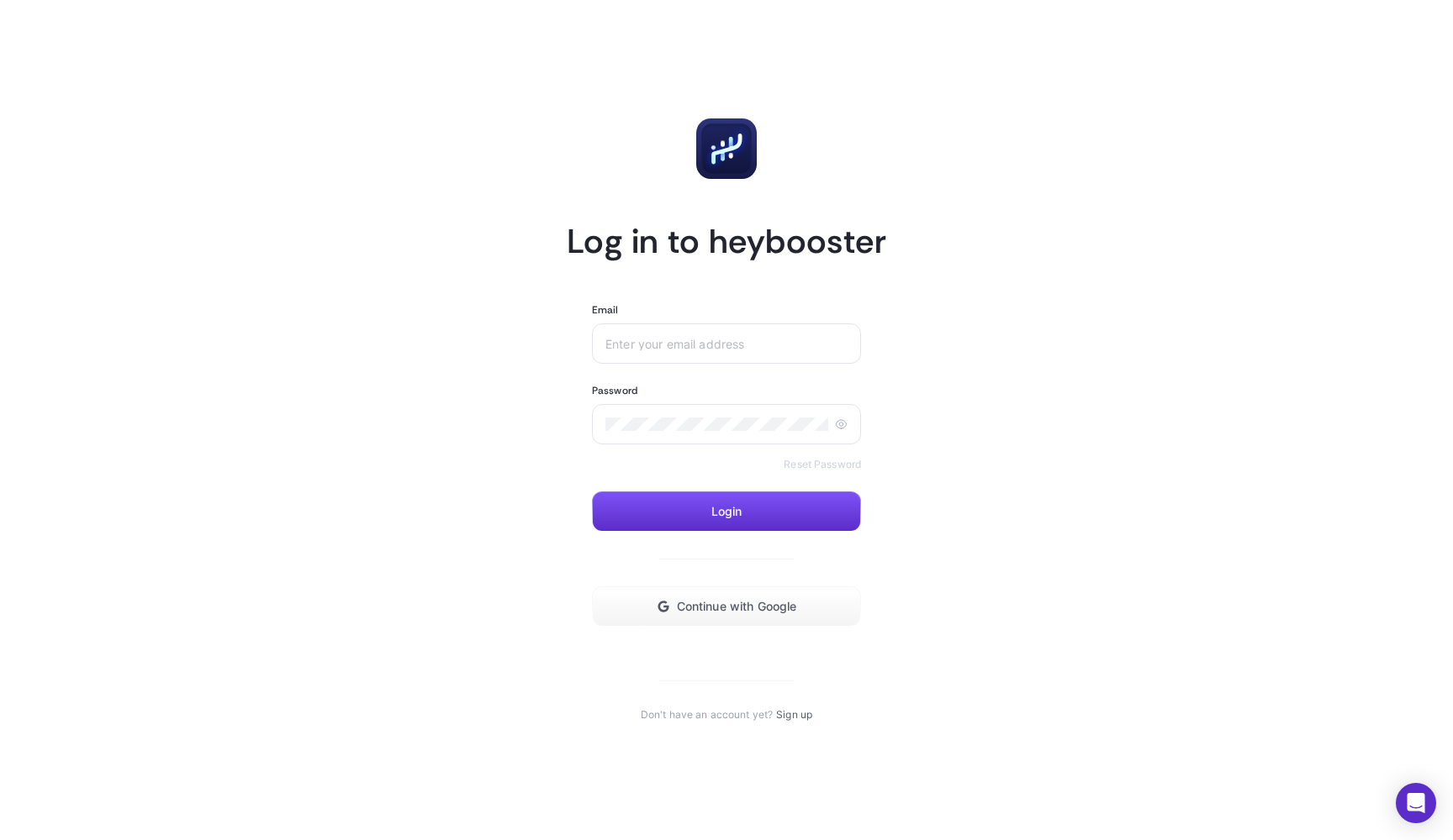  I want to click on label: Password, so click(615, 391).